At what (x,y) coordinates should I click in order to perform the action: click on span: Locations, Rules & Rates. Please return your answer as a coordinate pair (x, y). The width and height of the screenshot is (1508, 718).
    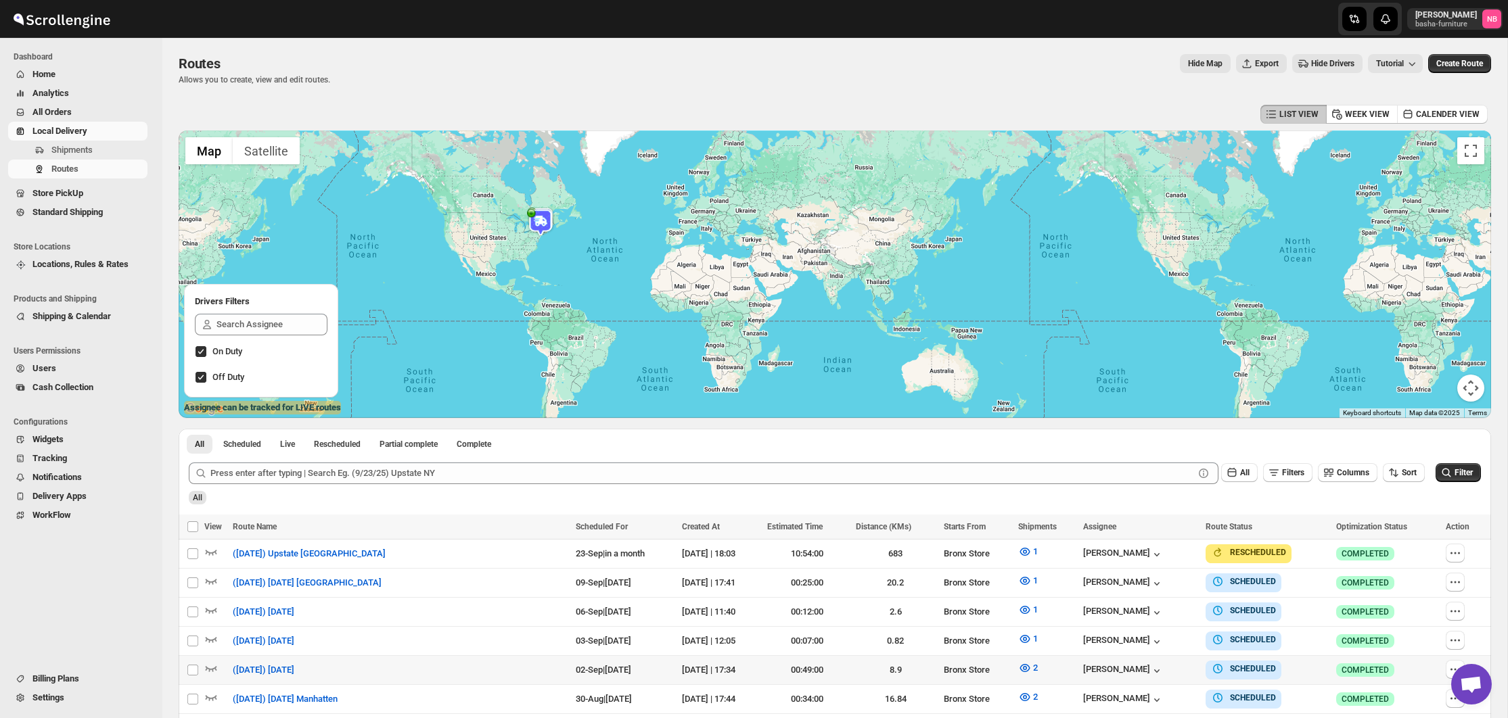
    Looking at the image, I should click on (81, 264).